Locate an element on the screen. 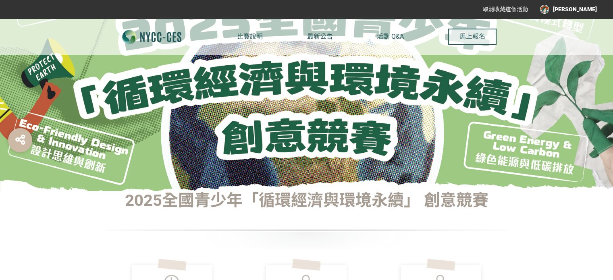  a: 活動 Q&A is located at coordinates (390, 37).